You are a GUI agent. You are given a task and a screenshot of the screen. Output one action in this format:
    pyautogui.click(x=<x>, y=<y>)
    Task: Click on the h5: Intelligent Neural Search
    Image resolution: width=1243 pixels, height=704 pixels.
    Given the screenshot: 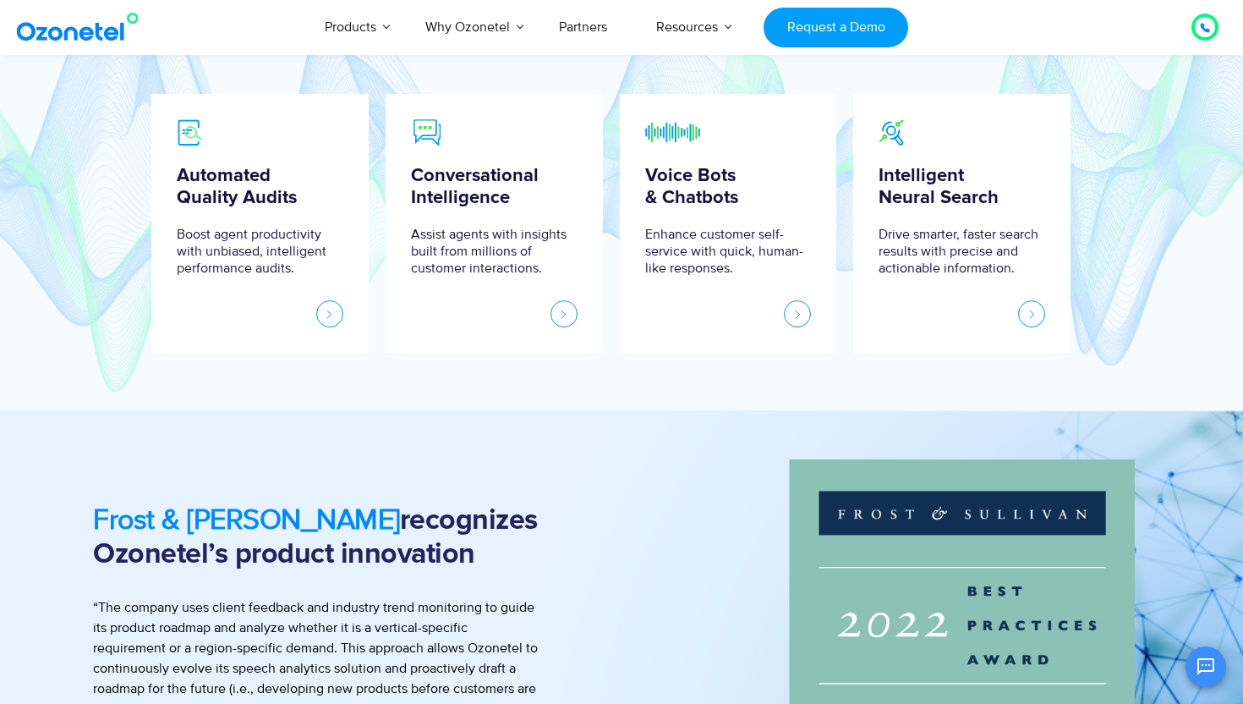 What is the action you would take?
    pyautogui.click(x=962, y=187)
    